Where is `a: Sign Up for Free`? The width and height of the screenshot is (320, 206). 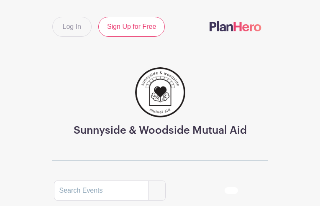 a: Sign Up for Free is located at coordinates (131, 27).